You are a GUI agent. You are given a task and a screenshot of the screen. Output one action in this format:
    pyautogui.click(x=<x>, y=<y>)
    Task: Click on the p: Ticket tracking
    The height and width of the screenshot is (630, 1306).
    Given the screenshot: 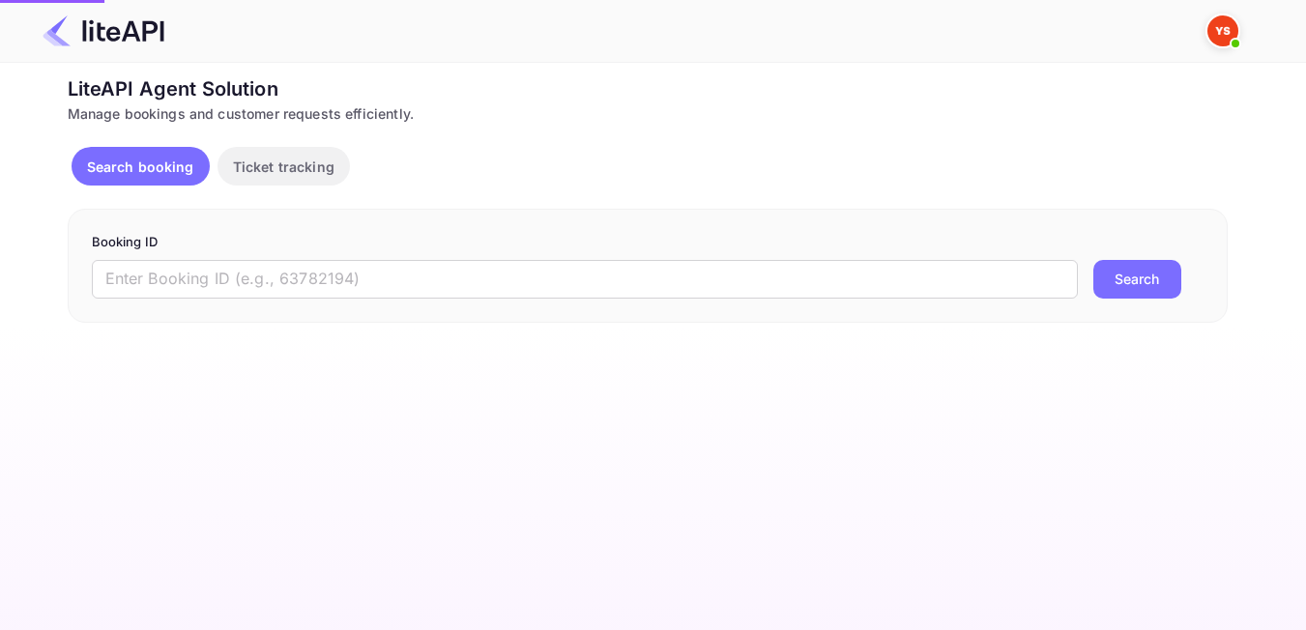 What is the action you would take?
    pyautogui.click(x=283, y=166)
    